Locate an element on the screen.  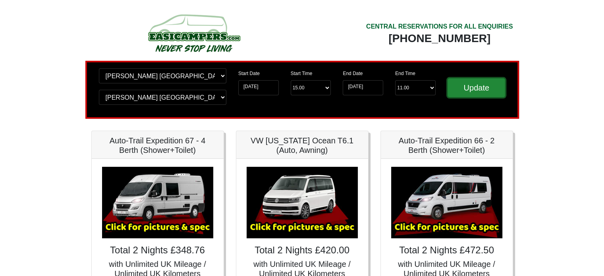
img: Auto-Trail Expedition 67 - 4 Berth (Shower+Toilet) is located at coordinates (158, 203).